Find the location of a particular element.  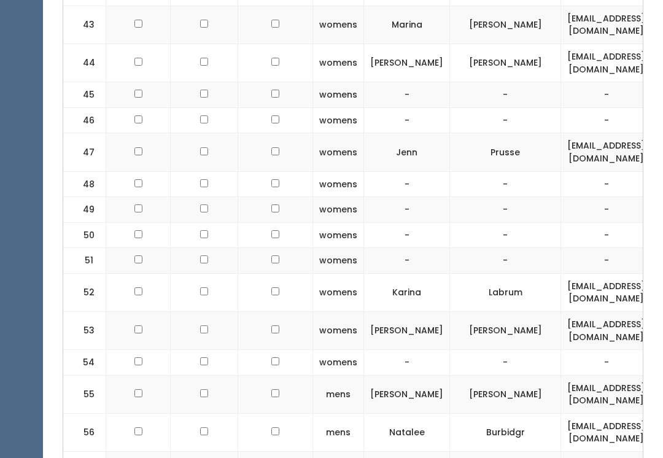

td: Marina is located at coordinates (407, 25).